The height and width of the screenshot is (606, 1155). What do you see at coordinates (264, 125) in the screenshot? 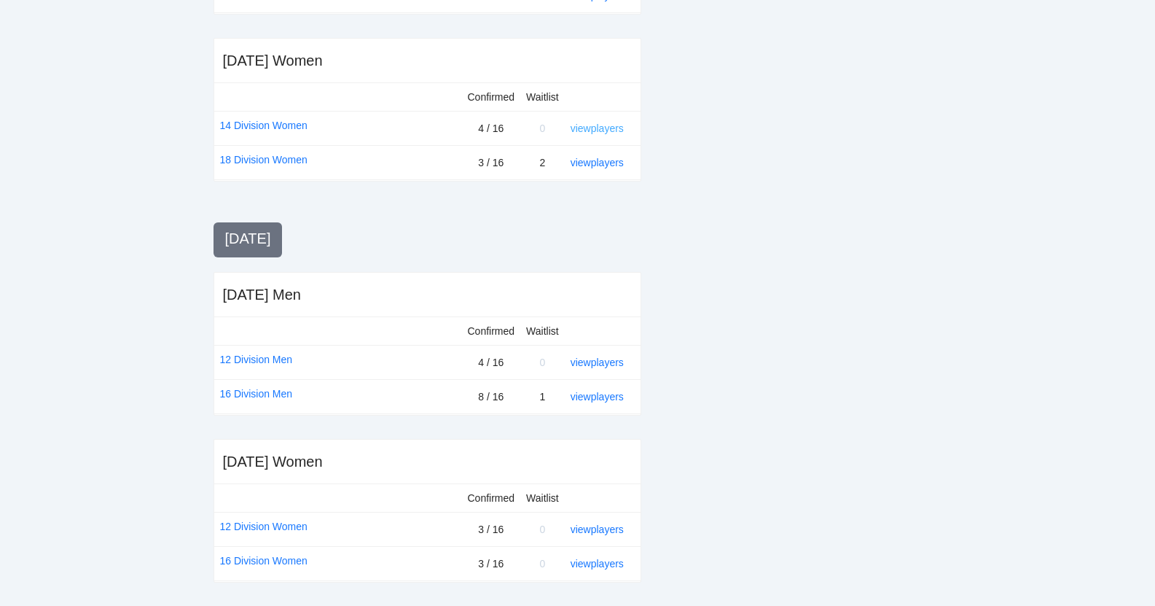
I see `a: 14 Division Women` at bounding box center [264, 125].